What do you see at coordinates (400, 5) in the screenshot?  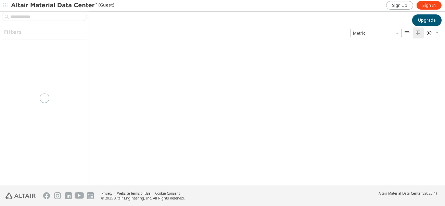 I see `a: Sign Up` at bounding box center [400, 5].